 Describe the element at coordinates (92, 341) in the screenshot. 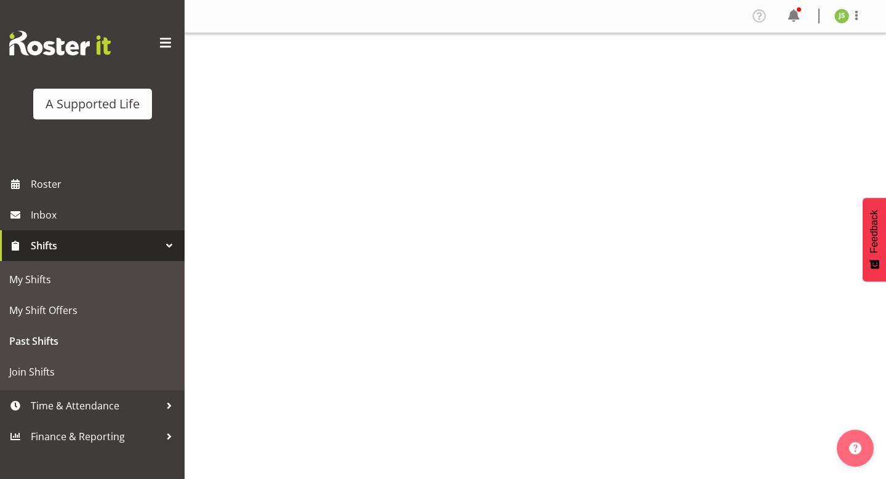

I see `a: Past Shifts` at that location.